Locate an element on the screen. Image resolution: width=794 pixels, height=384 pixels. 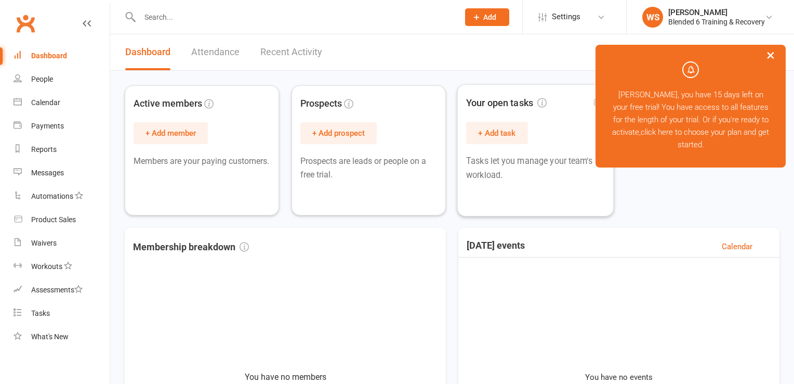
div: Messages is located at coordinates (47, 173).